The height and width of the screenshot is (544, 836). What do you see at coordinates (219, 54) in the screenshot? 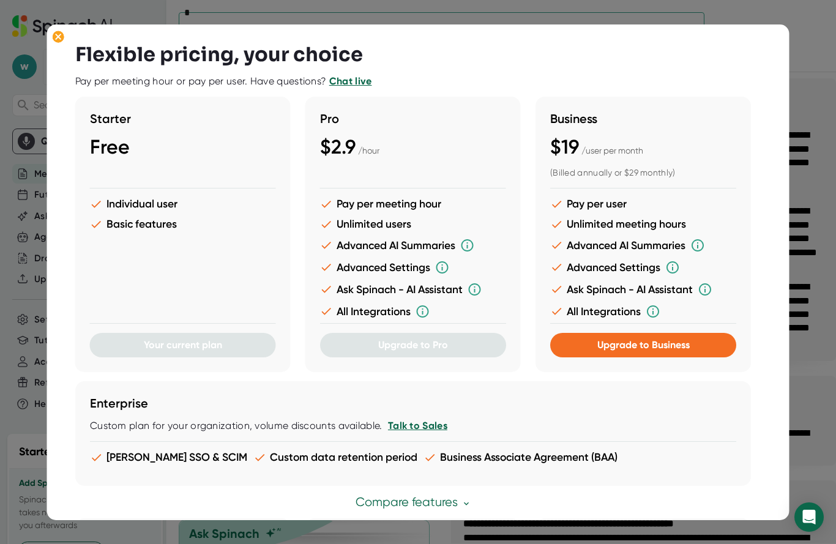
I see `h3: Flexible pricing, your choice` at bounding box center [219, 54].